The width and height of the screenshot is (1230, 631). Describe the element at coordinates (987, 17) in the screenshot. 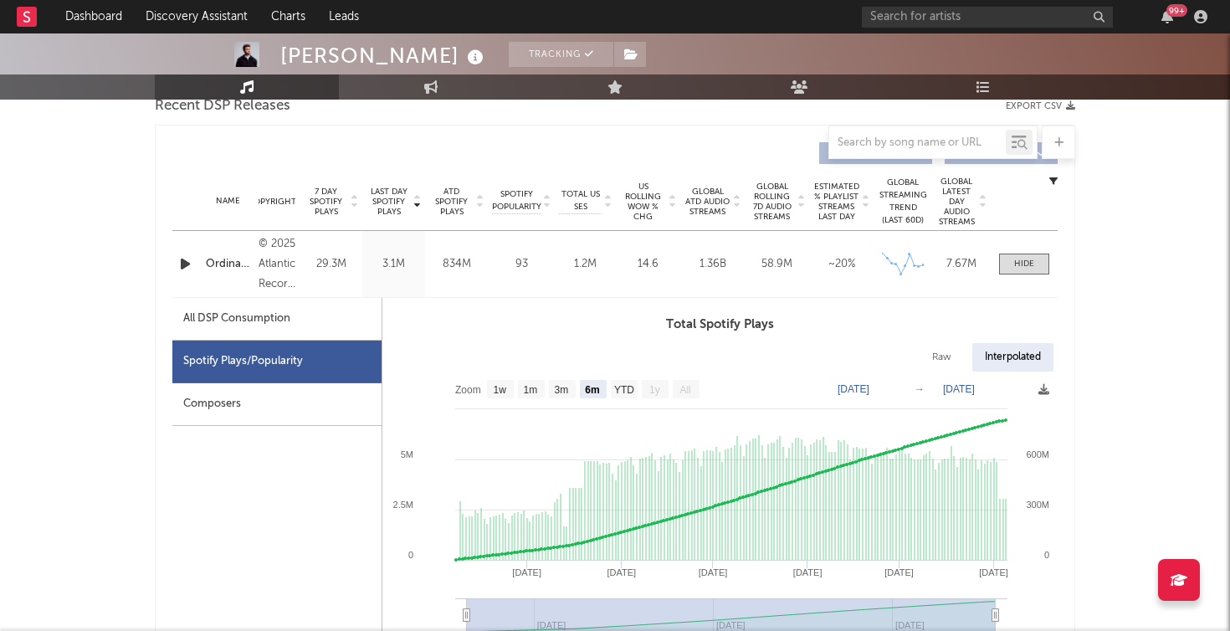

I see `input: Search for artists` at that location.